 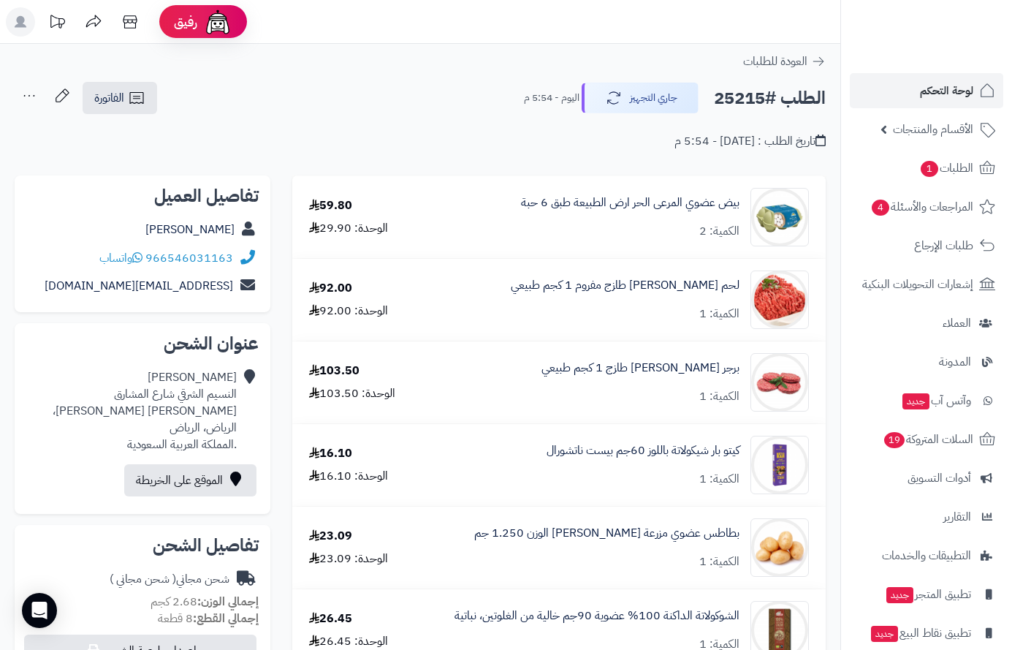 What do you see at coordinates (927, 555) in the screenshot?
I see `span: التطبيقات والخدمات` at bounding box center [927, 555].